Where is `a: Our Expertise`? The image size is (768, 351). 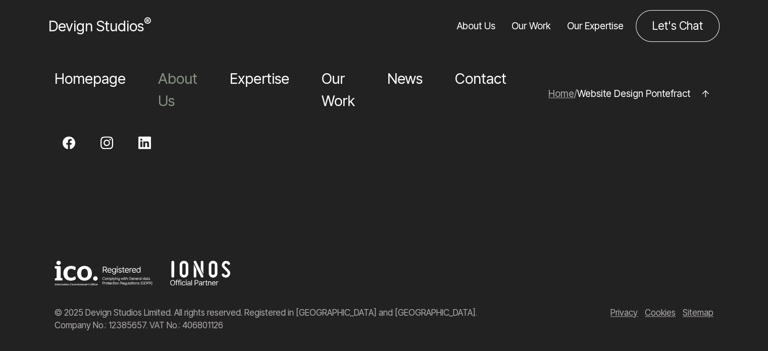 a: Our Expertise is located at coordinates (595, 26).